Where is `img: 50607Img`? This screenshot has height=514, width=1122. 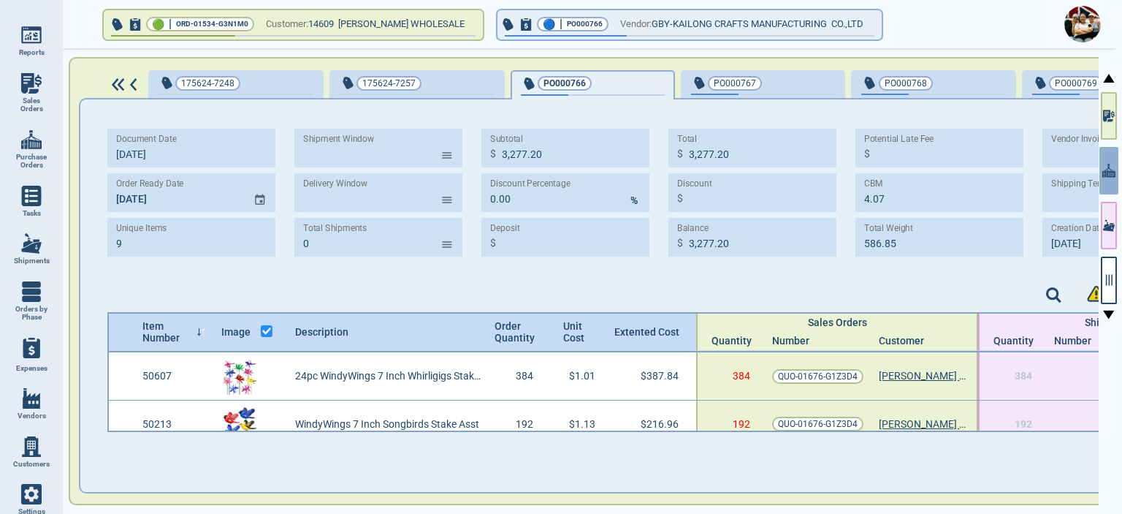 img: 50607Img is located at coordinates (240, 376).